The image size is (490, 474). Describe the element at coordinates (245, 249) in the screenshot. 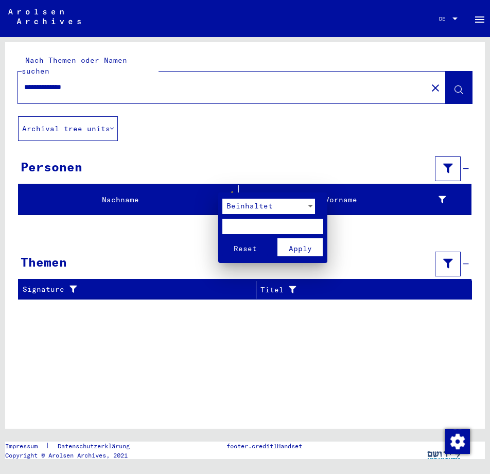

I see `span: Reset` at that location.